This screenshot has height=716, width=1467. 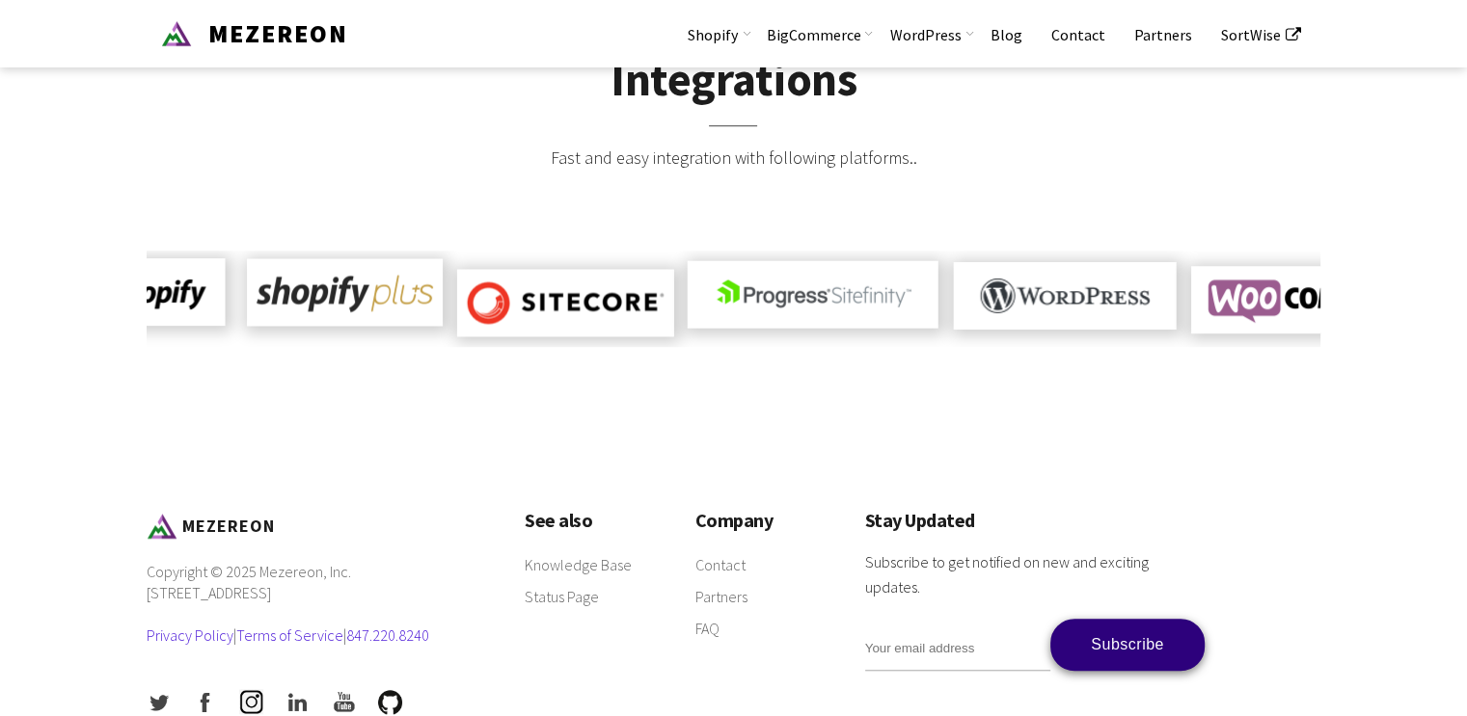 I want to click on a: Partners, so click(x=720, y=597).